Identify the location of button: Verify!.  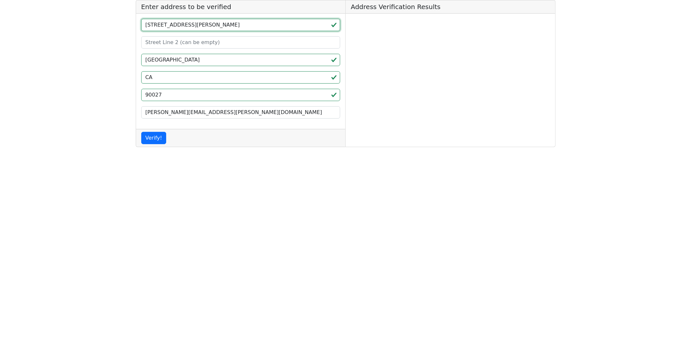
(154, 138).